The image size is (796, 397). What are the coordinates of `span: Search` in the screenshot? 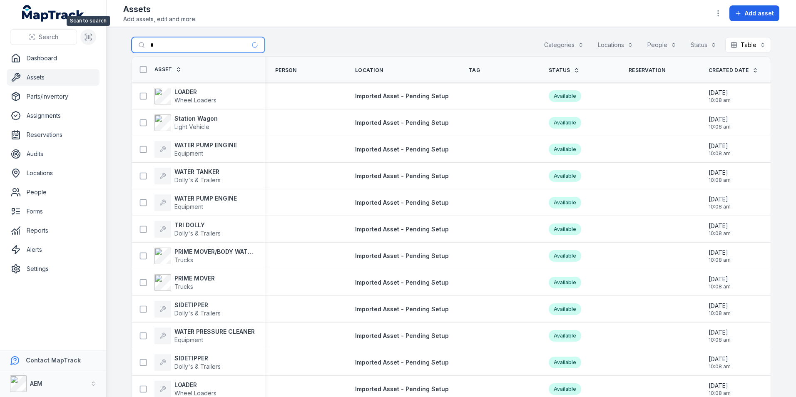 It's located at (48, 37).